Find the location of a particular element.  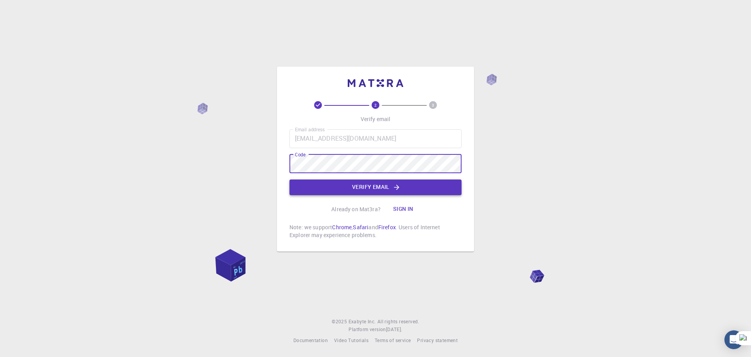

button: Sign in is located at coordinates (403, 209).